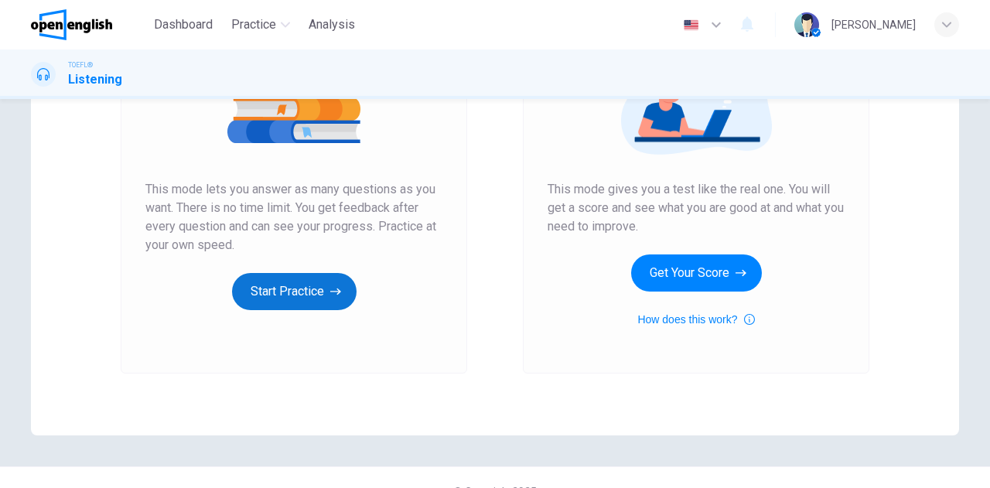  I want to click on a: Analysis, so click(332, 25).